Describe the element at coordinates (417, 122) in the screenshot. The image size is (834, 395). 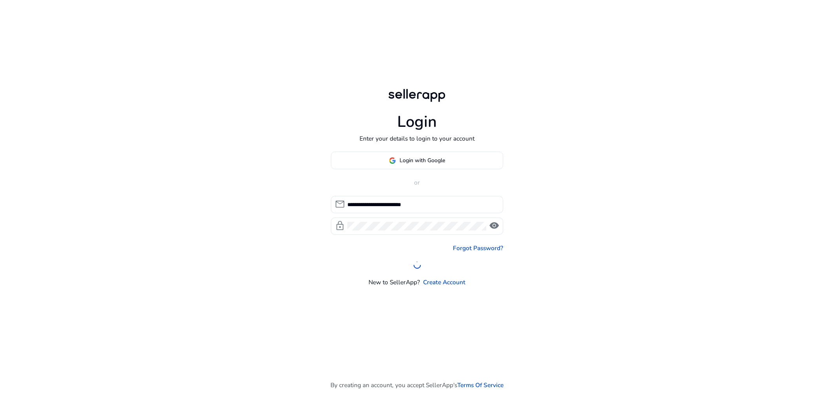
I see `h1: Login` at that location.